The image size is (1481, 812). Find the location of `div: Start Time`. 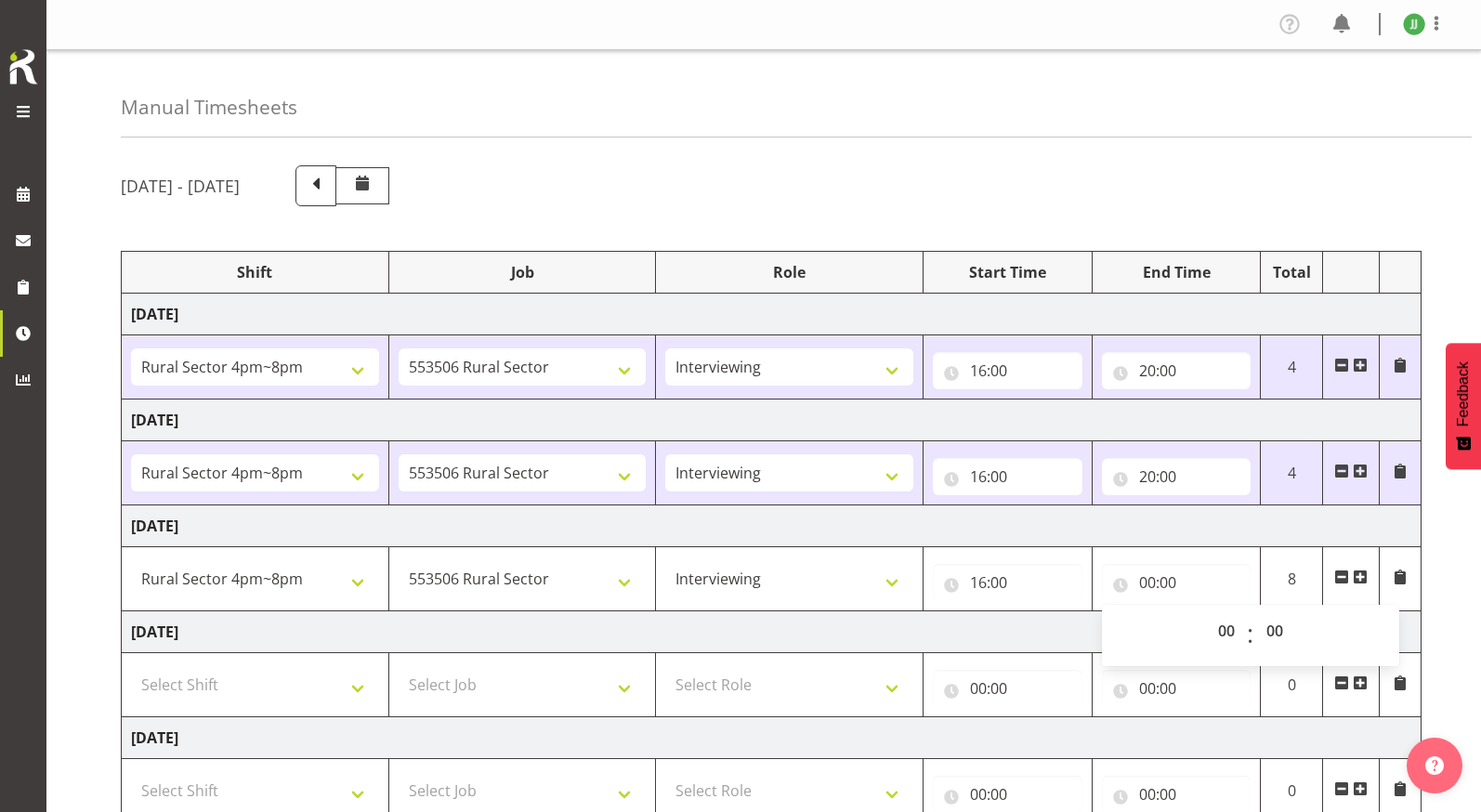

div: Start Time is located at coordinates (1007, 273).